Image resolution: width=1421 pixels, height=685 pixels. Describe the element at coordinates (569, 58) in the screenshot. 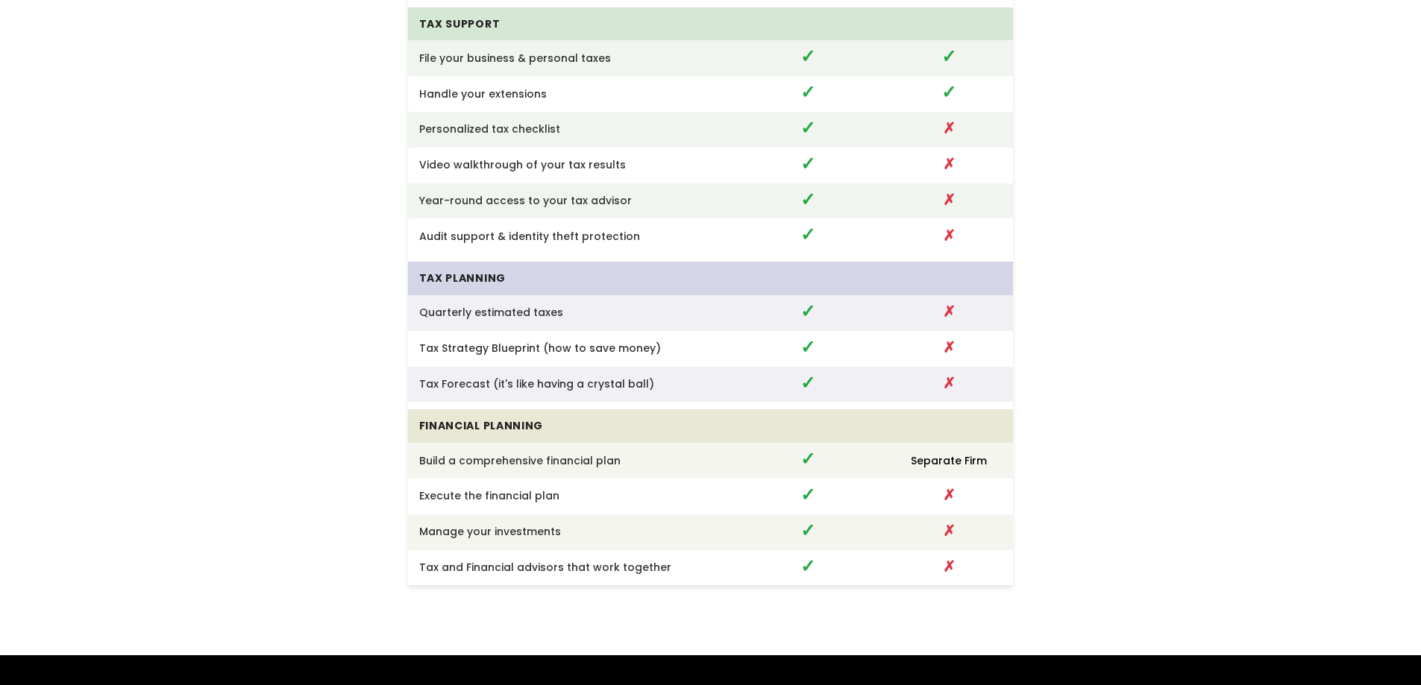

I see `td: File your business & personal taxes` at that location.